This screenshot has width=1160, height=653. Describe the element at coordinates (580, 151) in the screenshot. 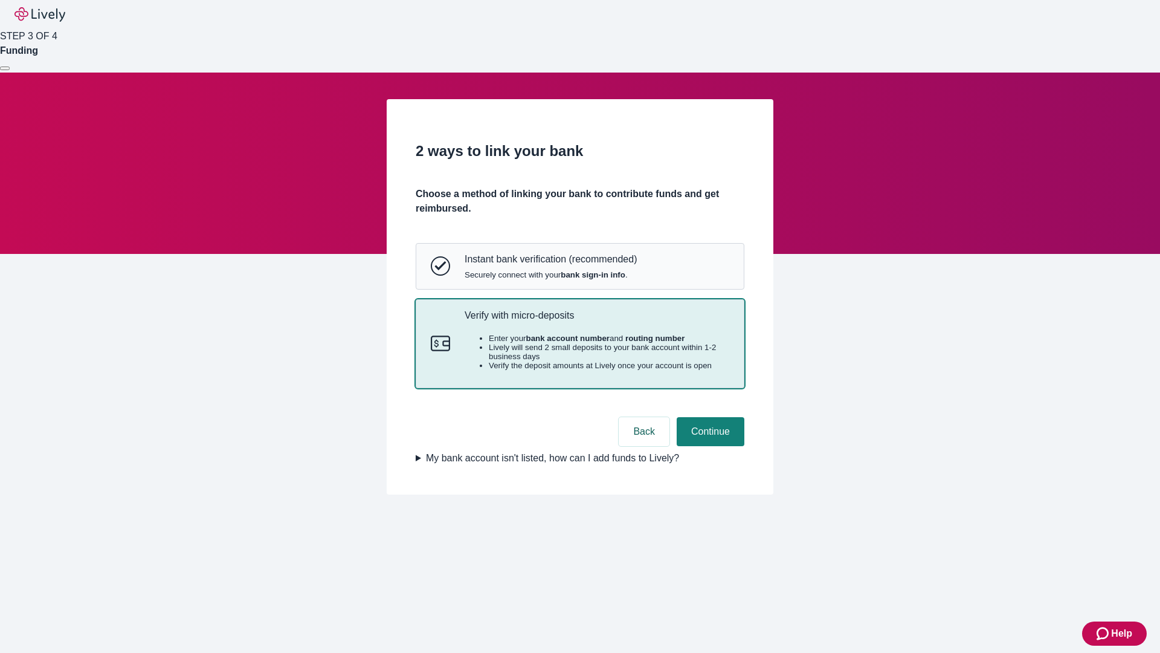

I see `h2: 2 ways to link your bank` at that location.